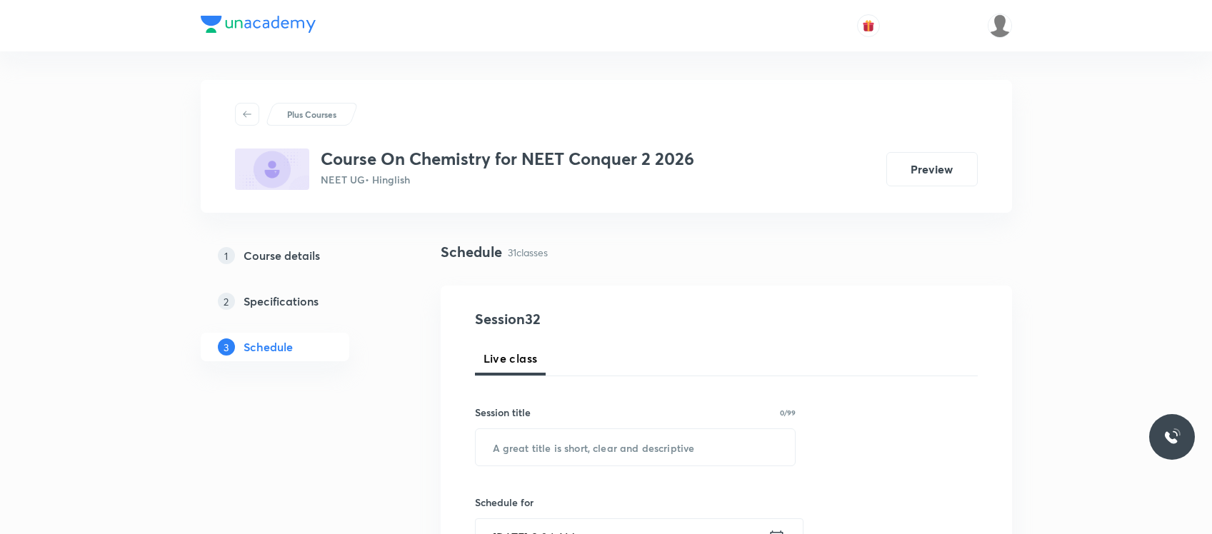 The image size is (1212, 534). Describe the element at coordinates (272, 169) in the screenshot. I see `img: F8596808-91FE-4CB2-B280-2A3B3CD90EA8_plus.png` at that location.